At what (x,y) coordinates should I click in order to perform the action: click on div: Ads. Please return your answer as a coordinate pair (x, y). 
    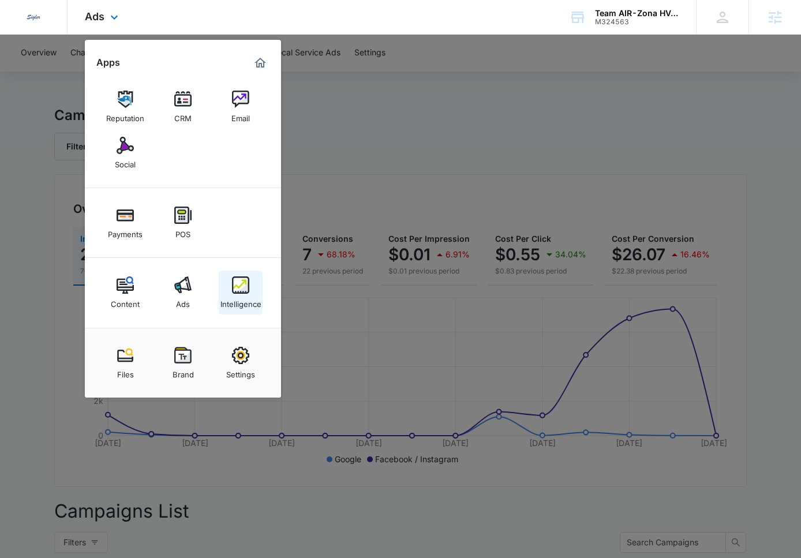
    Looking at the image, I should click on (183, 301).